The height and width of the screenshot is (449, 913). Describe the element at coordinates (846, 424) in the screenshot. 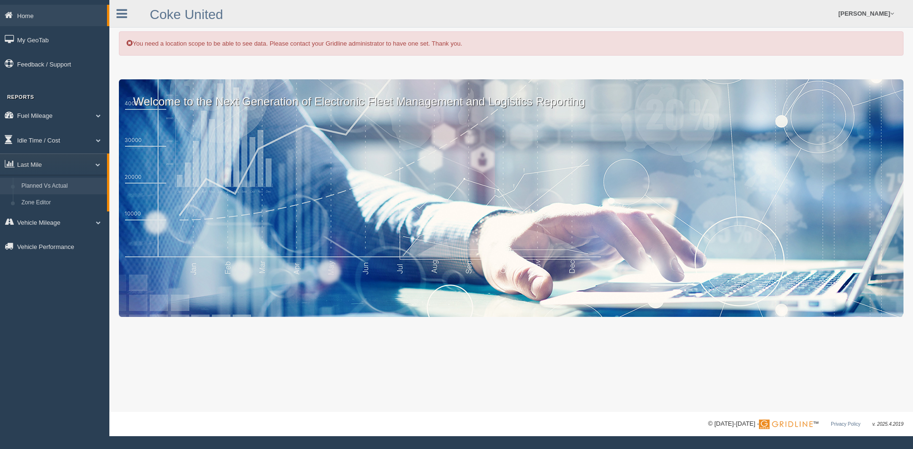

I see `a: Privacy Policy` at that location.